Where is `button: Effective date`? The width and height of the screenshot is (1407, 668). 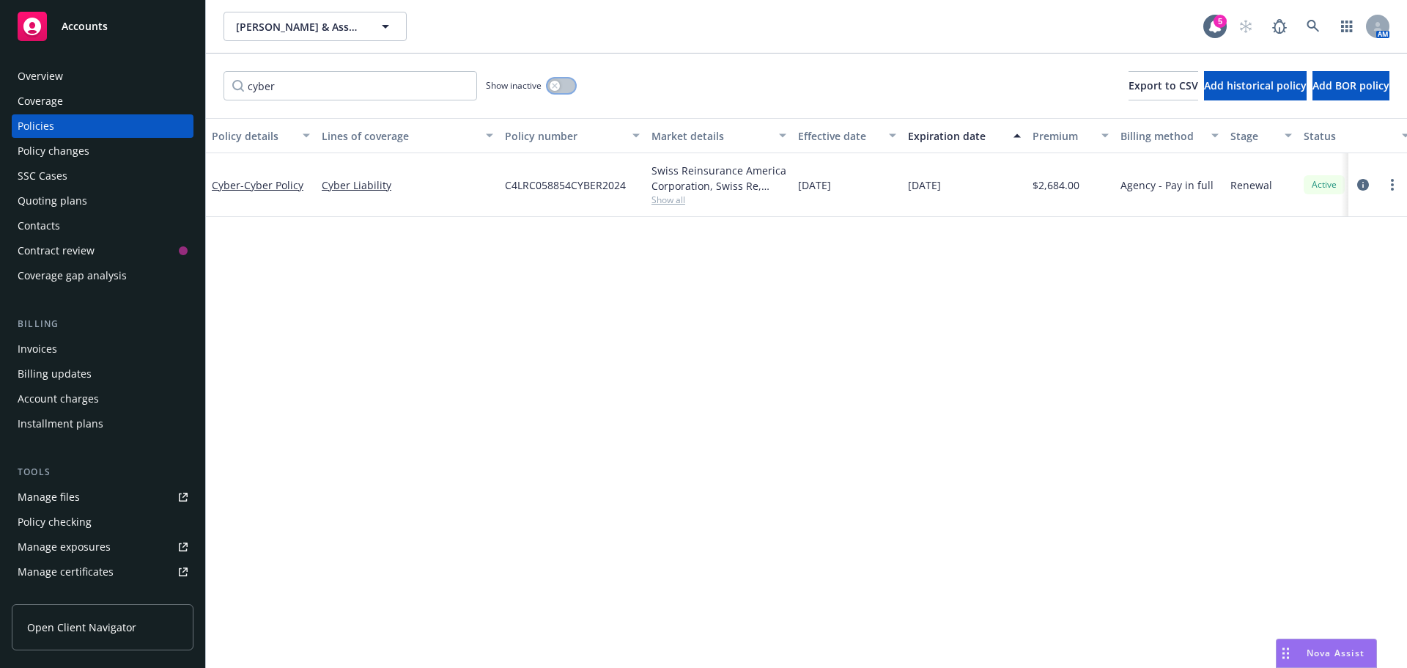
button: Effective date is located at coordinates (847, 136).